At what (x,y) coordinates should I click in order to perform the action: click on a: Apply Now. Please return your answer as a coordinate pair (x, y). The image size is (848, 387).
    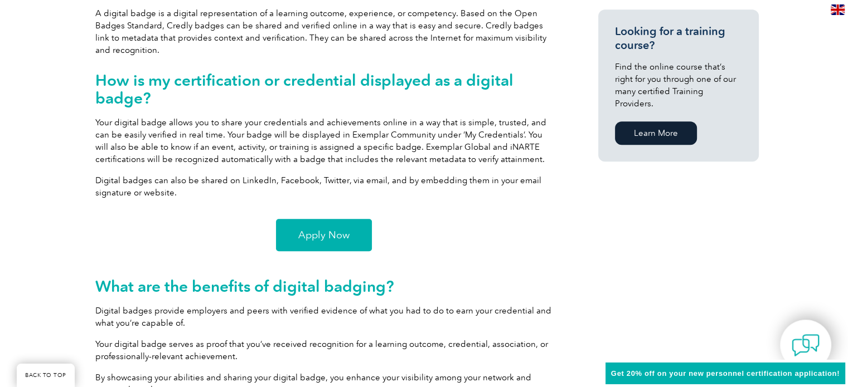
    Looking at the image, I should click on (324, 235).